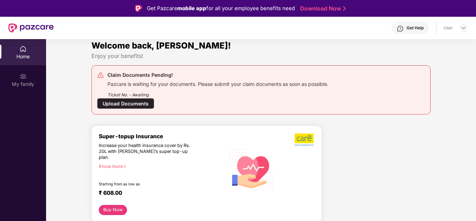  What do you see at coordinates (218, 83) in the screenshot?
I see `div: Pazcare is waiting for your documents. Please submit your claim documents as soon as possible.` at bounding box center [218, 83].